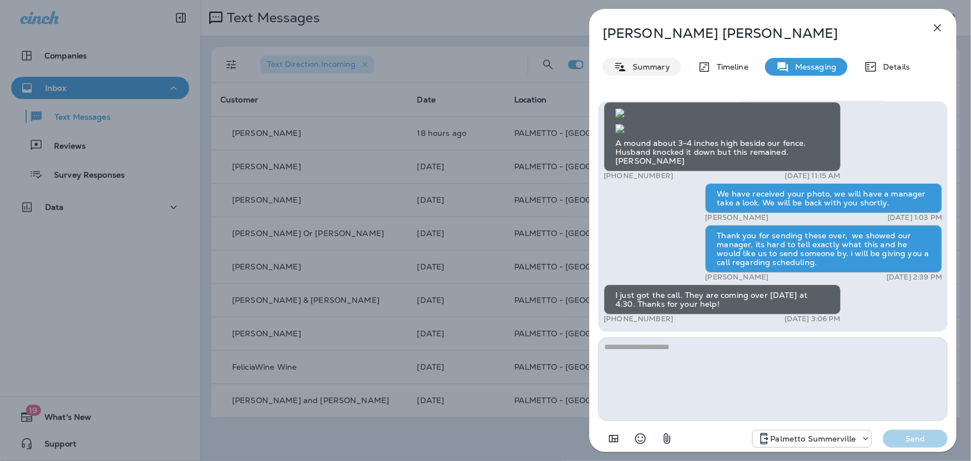 This screenshot has height=461, width=971. What do you see at coordinates (814, 439) in the screenshot?
I see `p: Palmetto Summerville` at bounding box center [814, 439].